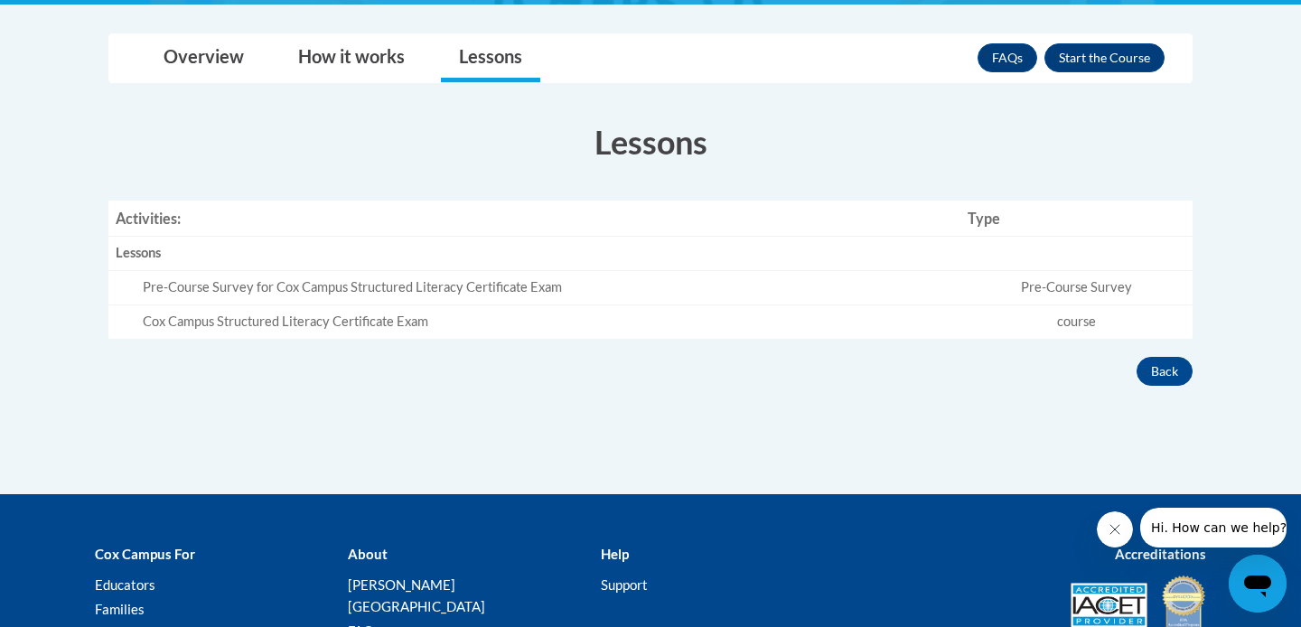 The height and width of the screenshot is (627, 1301). I want to click on button: Back, so click(1164, 371).